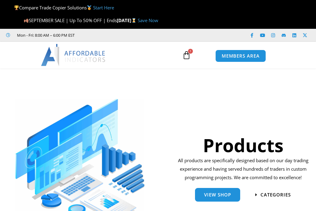 This screenshot has width=316, height=211. What do you see at coordinates (148, 20) in the screenshot?
I see `a: Save Now` at bounding box center [148, 20].